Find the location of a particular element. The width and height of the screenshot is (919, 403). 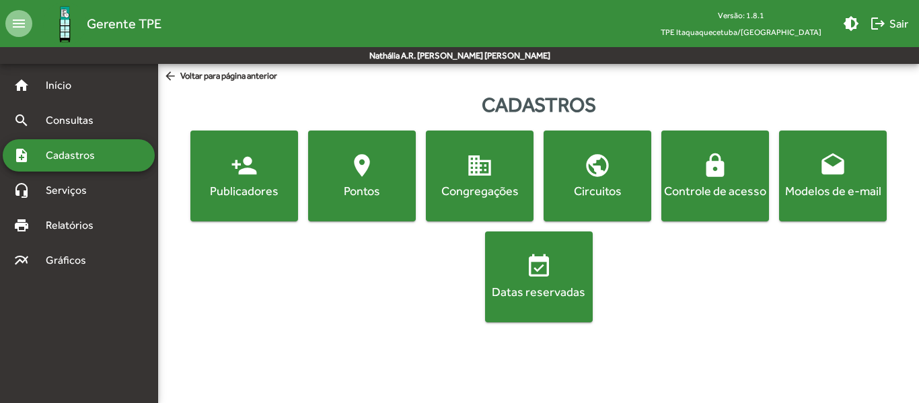

mat-icon: domain is located at coordinates (480, 166).